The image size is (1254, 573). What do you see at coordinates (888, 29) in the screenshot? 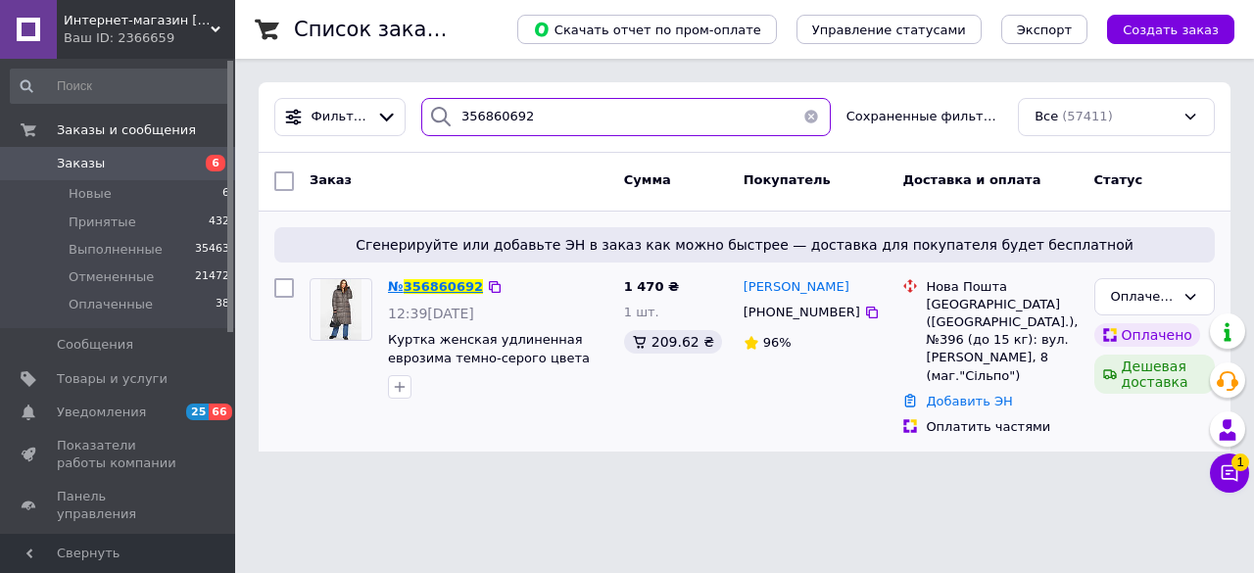
I see `button: Управление статусами` at bounding box center [888, 29].